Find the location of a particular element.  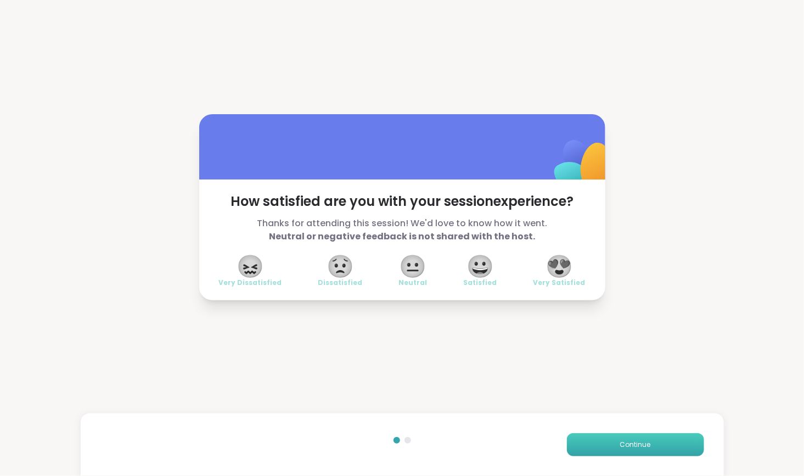

button: Continue is located at coordinates (636, 445).